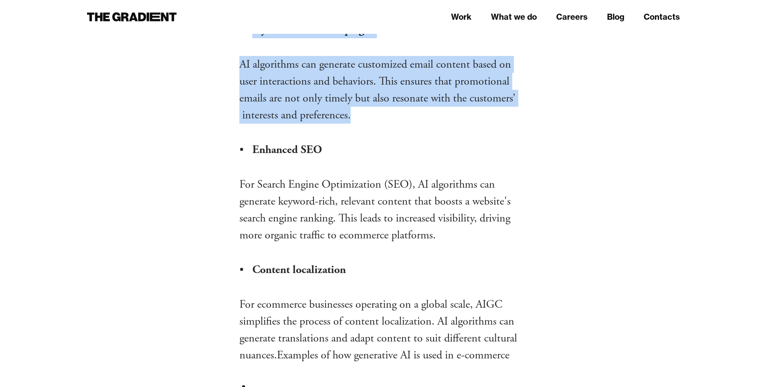 The width and height of the screenshot is (767, 387). I want to click on a: Work, so click(461, 17).